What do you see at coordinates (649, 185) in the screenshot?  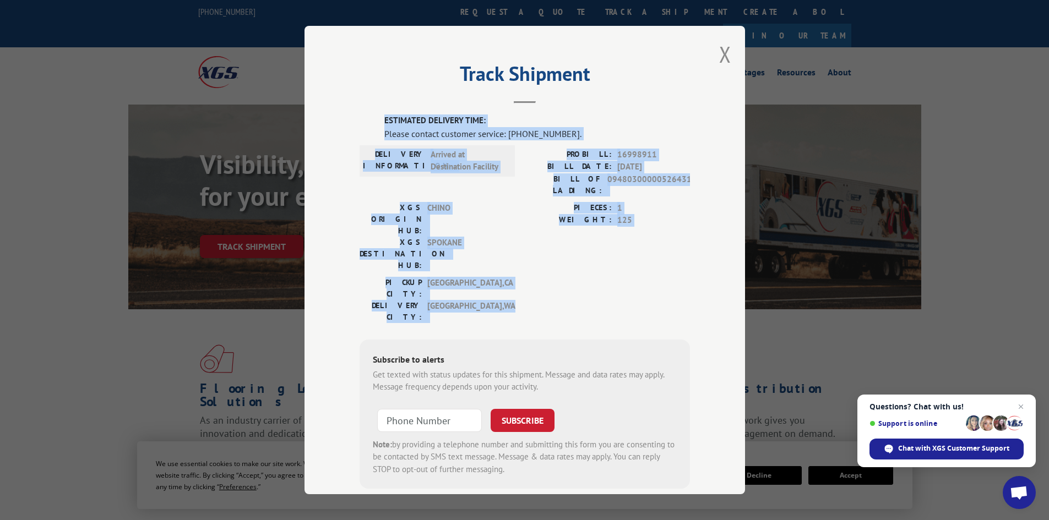 I see `span: 09480300000526431` at bounding box center [649, 185].